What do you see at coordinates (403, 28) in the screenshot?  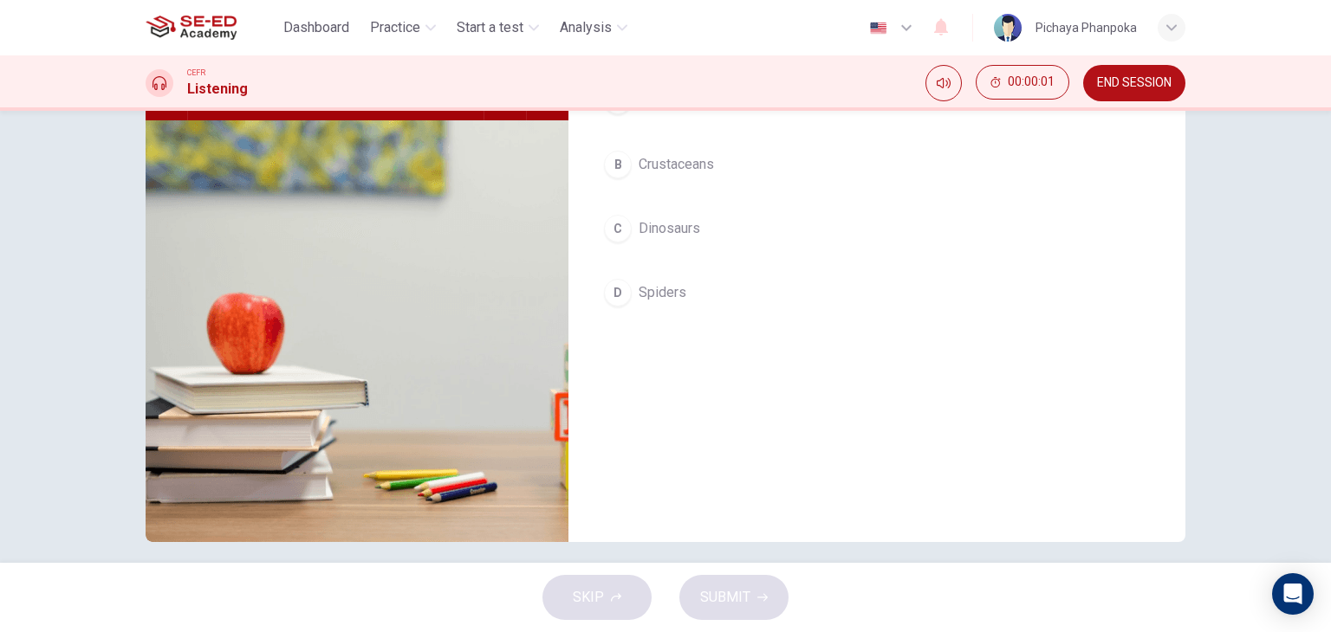 I see `button: Practice` at bounding box center [403, 28].